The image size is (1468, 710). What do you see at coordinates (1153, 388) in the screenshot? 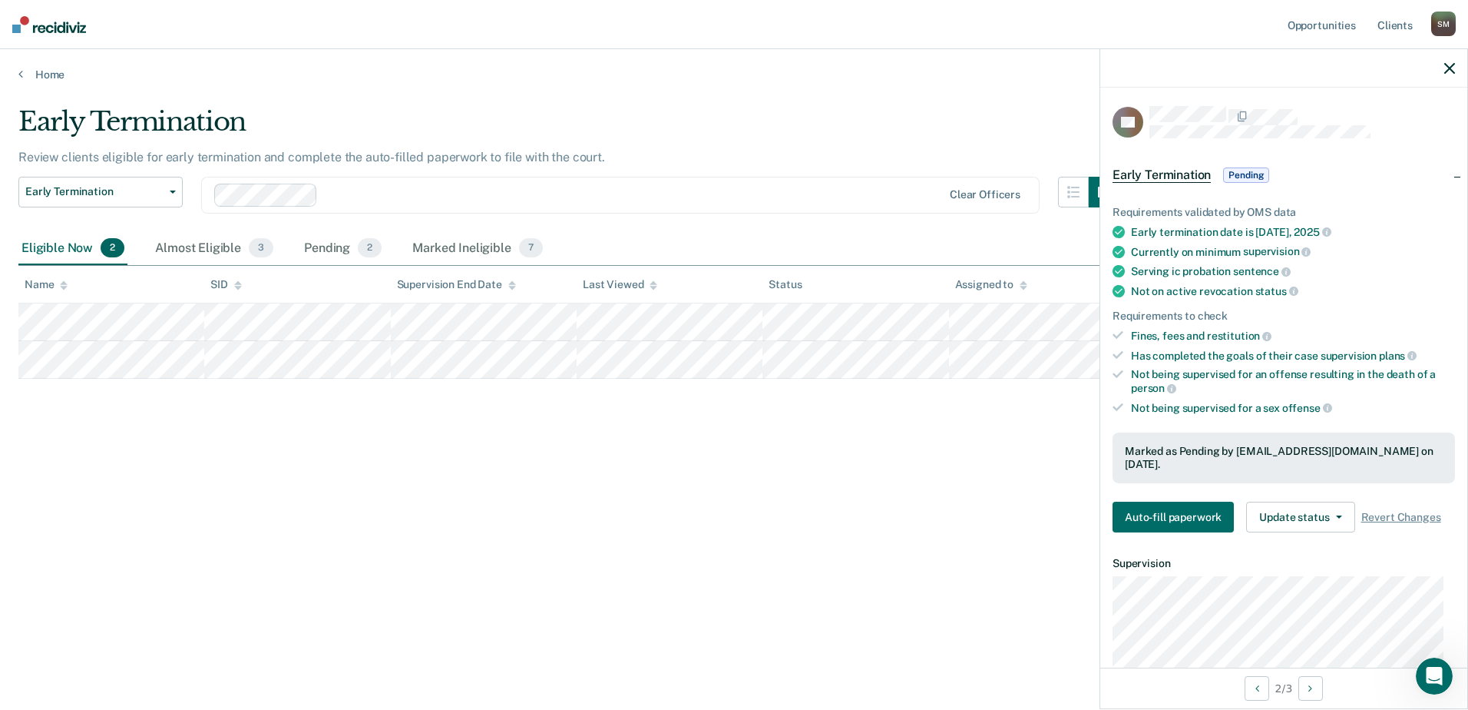
I see `span: person` at bounding box center [1153, 388].